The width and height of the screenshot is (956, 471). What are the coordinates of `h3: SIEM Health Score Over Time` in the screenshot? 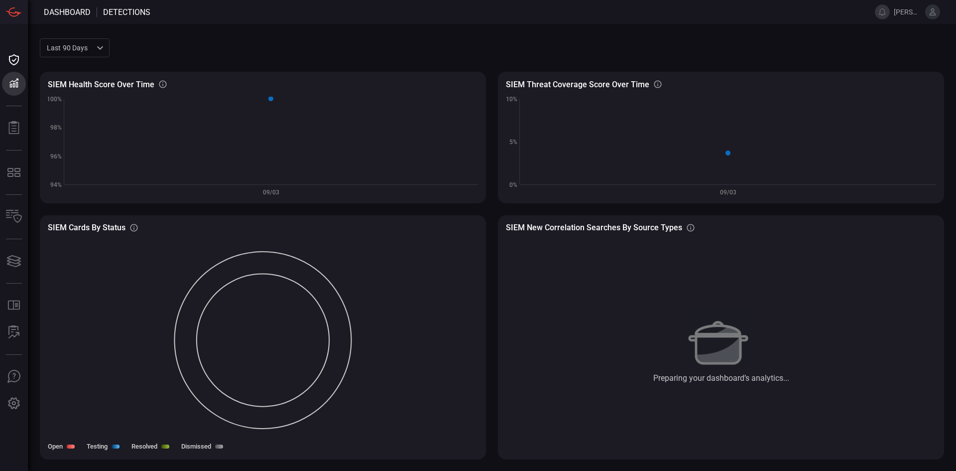 It's located at (101, 84).